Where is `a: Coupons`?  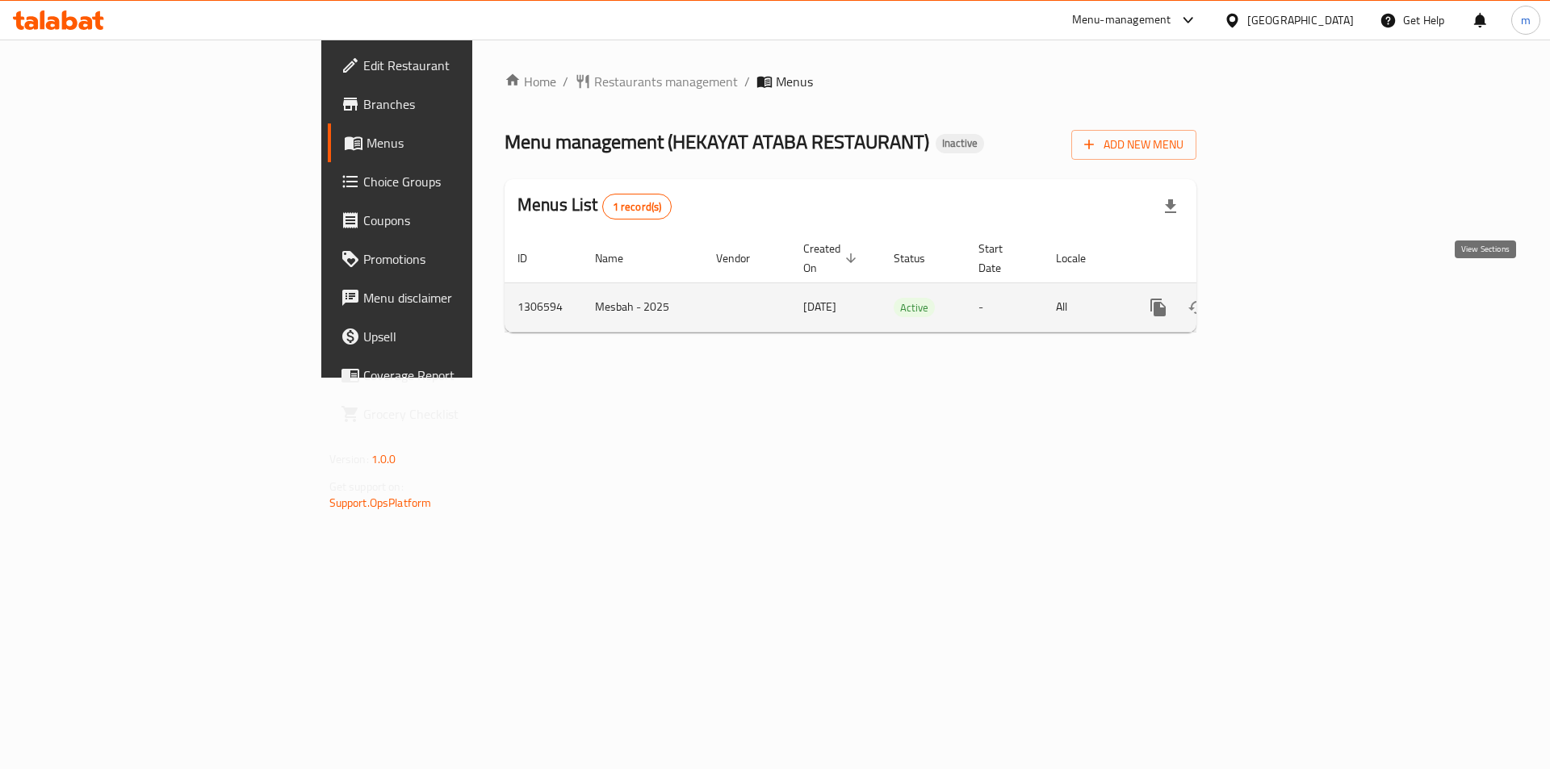 a: Coupons is located at coordinates (454, 220).